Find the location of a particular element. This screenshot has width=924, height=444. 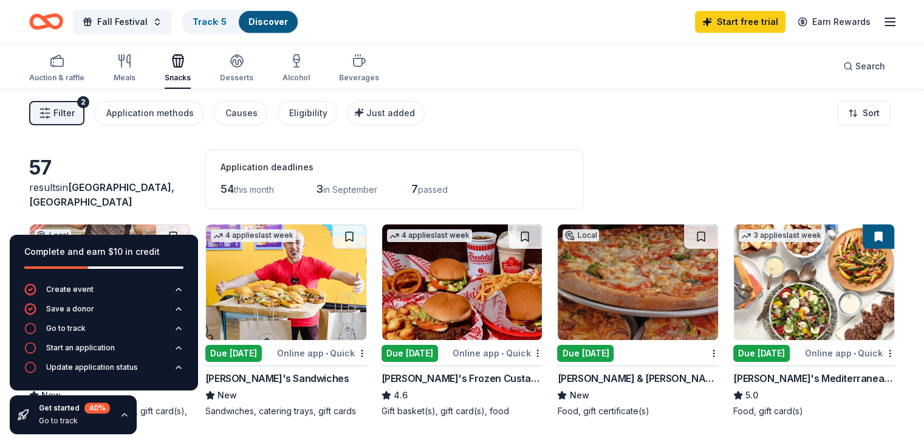

div: results is located at coordinates (110, 194).